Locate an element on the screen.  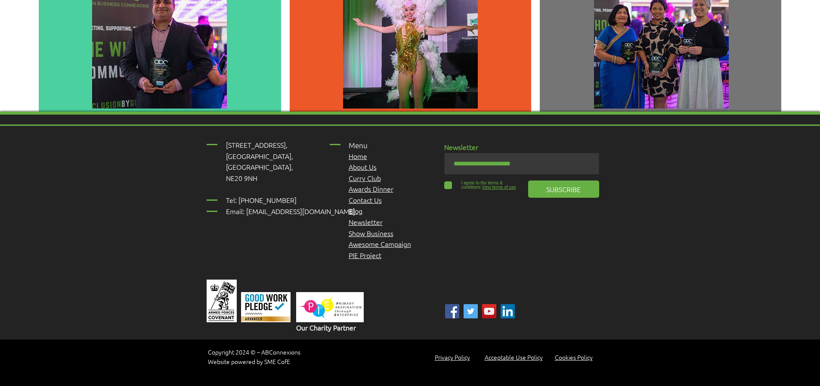
span: Awesome Campaign is located at coordinates (380, 244).